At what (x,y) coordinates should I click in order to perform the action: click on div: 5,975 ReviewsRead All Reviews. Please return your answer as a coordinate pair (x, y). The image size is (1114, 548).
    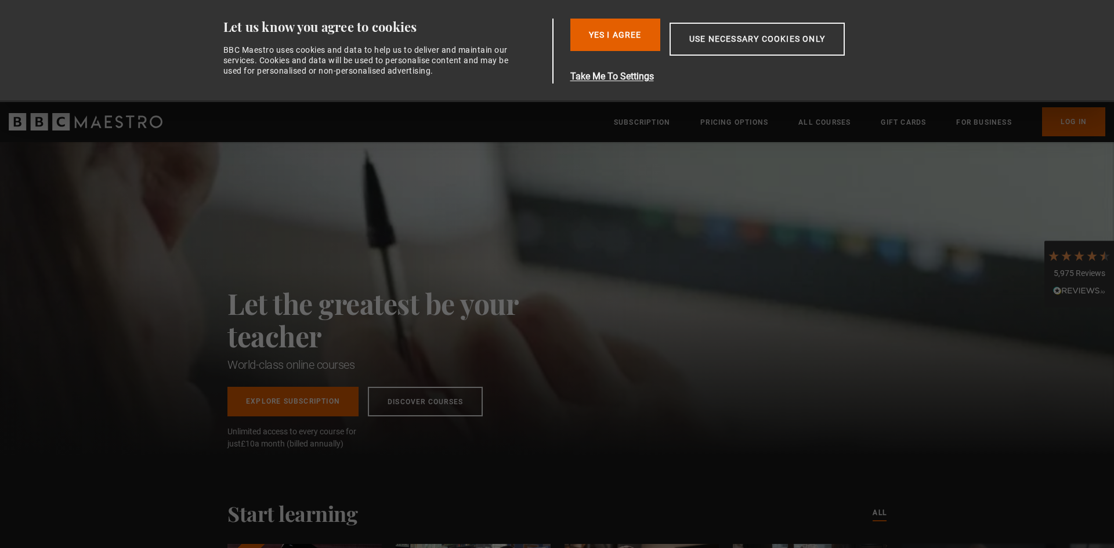
    Looking at the image, I should click on (1079, 274).